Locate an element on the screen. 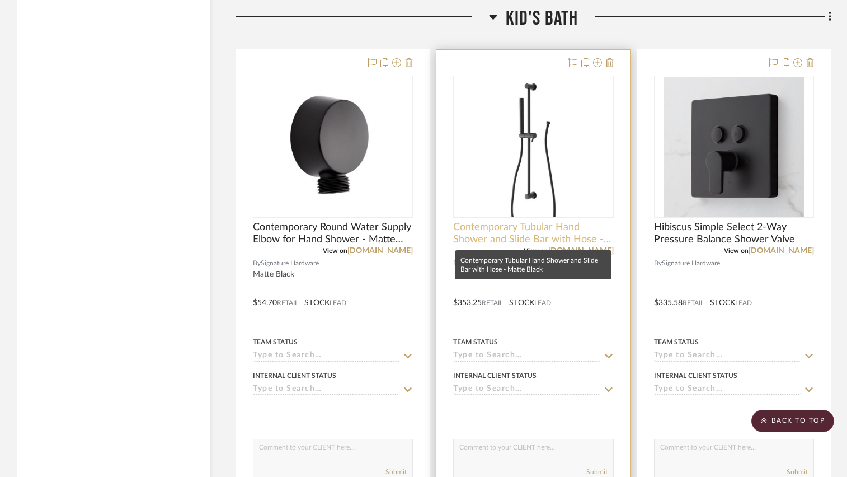  span: Contemporary Round Water Supply Elbow for Hand Shower - Matte Black is located at coordinates (333, 233).